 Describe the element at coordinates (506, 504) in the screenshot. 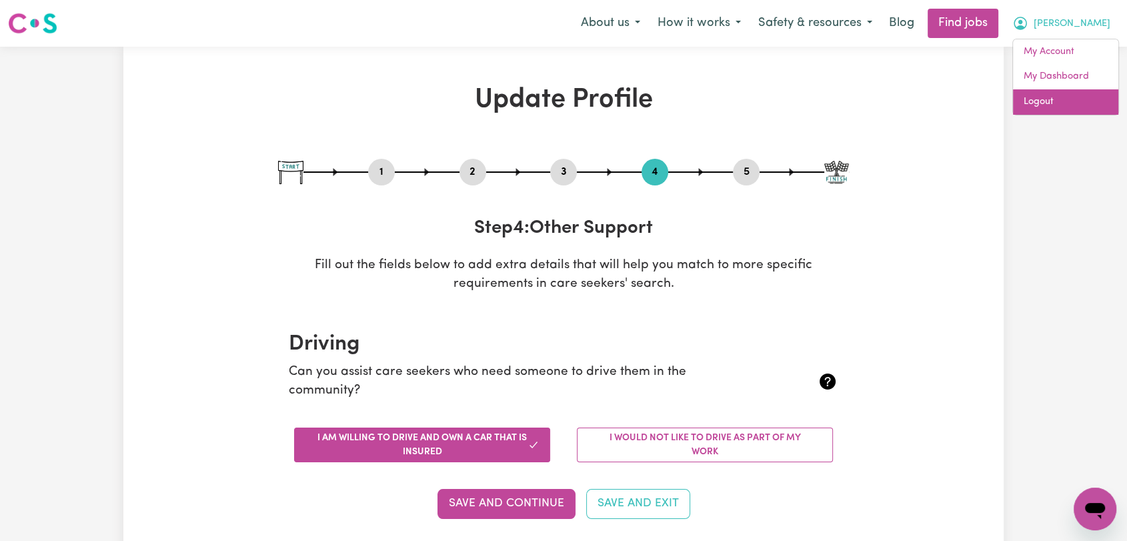

I see `button: Save and Continue` at that location.